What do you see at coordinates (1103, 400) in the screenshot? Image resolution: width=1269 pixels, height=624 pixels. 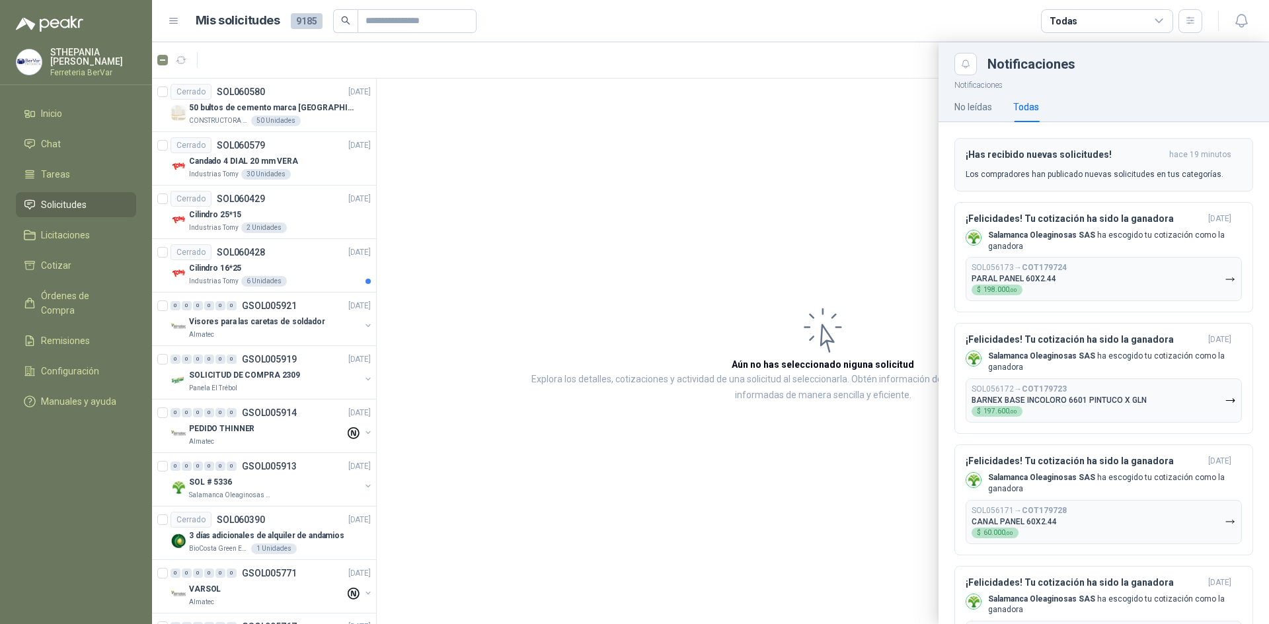 I see `button: SOL056172→COT179723BARNEX BASE INCOLORO 6601 PINTUCO X GLN$197.600,00` at bounding box center [1103, 400].